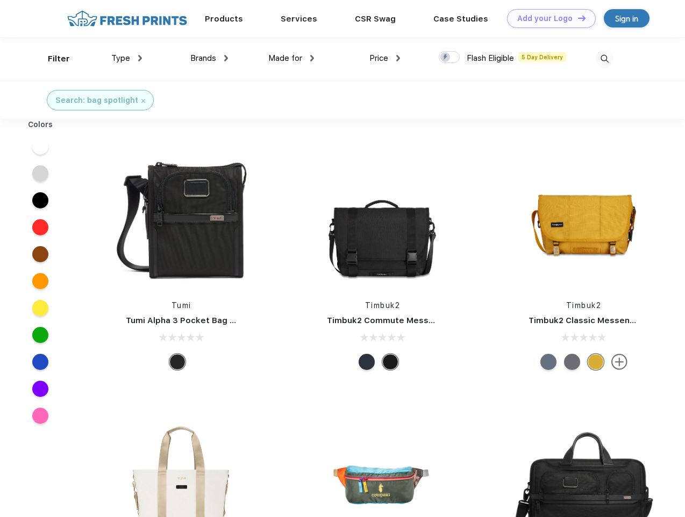 This screenshot has width=685, height=517. Describe the element at coordinates (97, 100) in the screenshot. I see `div: Search: bag spotlight` at that location.